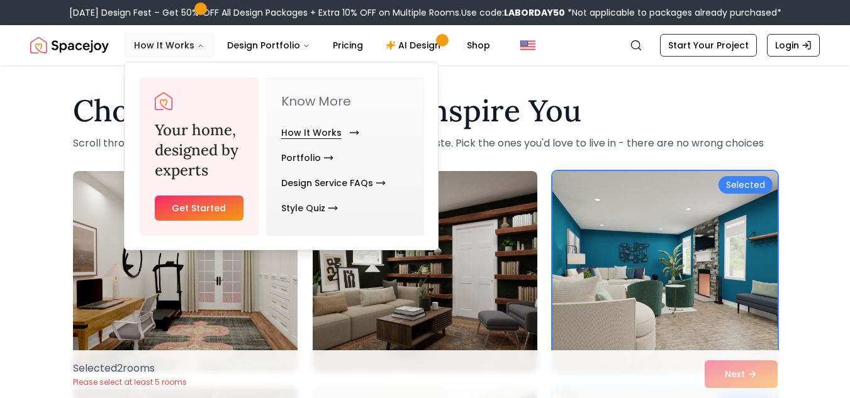 The image size is (850, 398). What do you see at coordinates (199, 208) in the screenshot?
I see `a: Get Started` at bounding box center [199, 208].